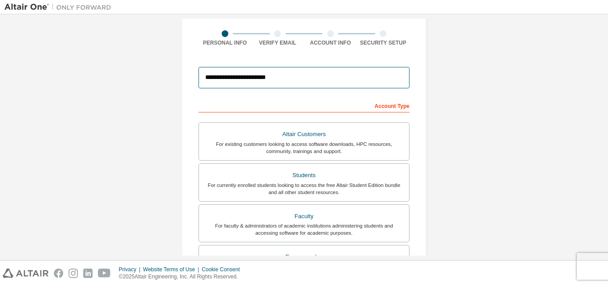  I want to click on div: For currently enrolled students looking to access the free Altair Student Edition bundle and all ..., so click(304, 188).